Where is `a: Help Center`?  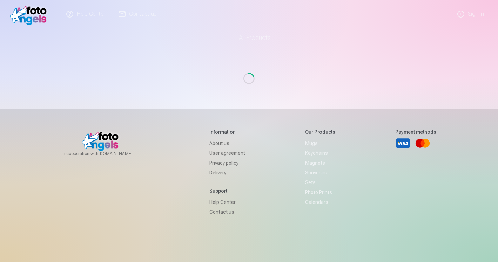
a: Help Center is located at coordinates (227, 202).